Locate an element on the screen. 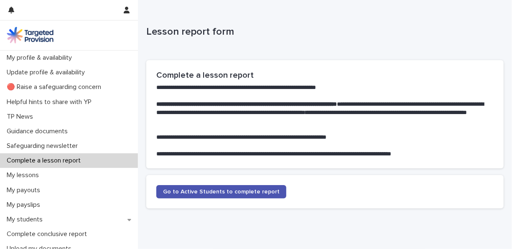 The image size is (512, 249). p: Lesson report form is located at coordinates (323, 32).